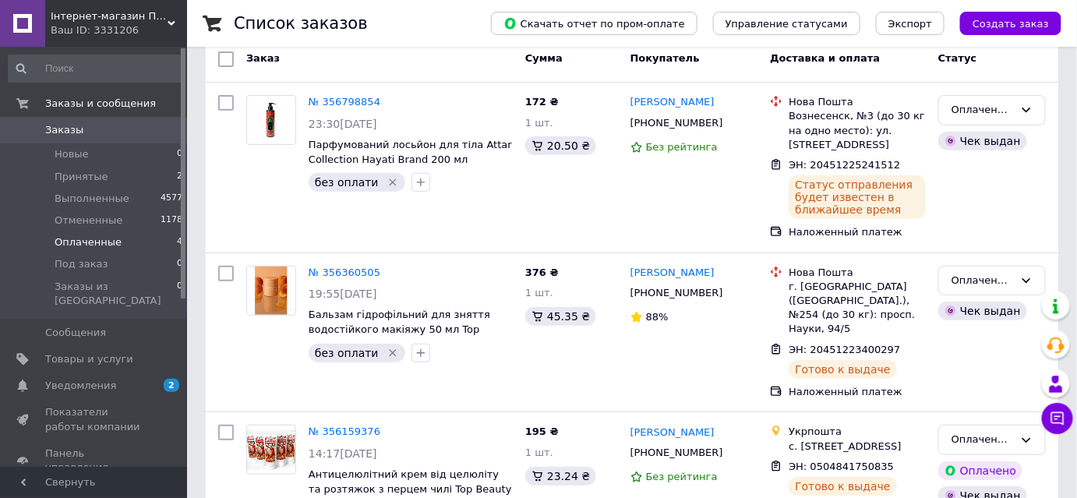 The image size is (1077, 498). Describe the element at coordinates (399, 329) in the screenshot. I see `a: Бальзам гiдрофiльний для зняття водостiйкого макiяжу 50 мл Top Beauty` at that location.